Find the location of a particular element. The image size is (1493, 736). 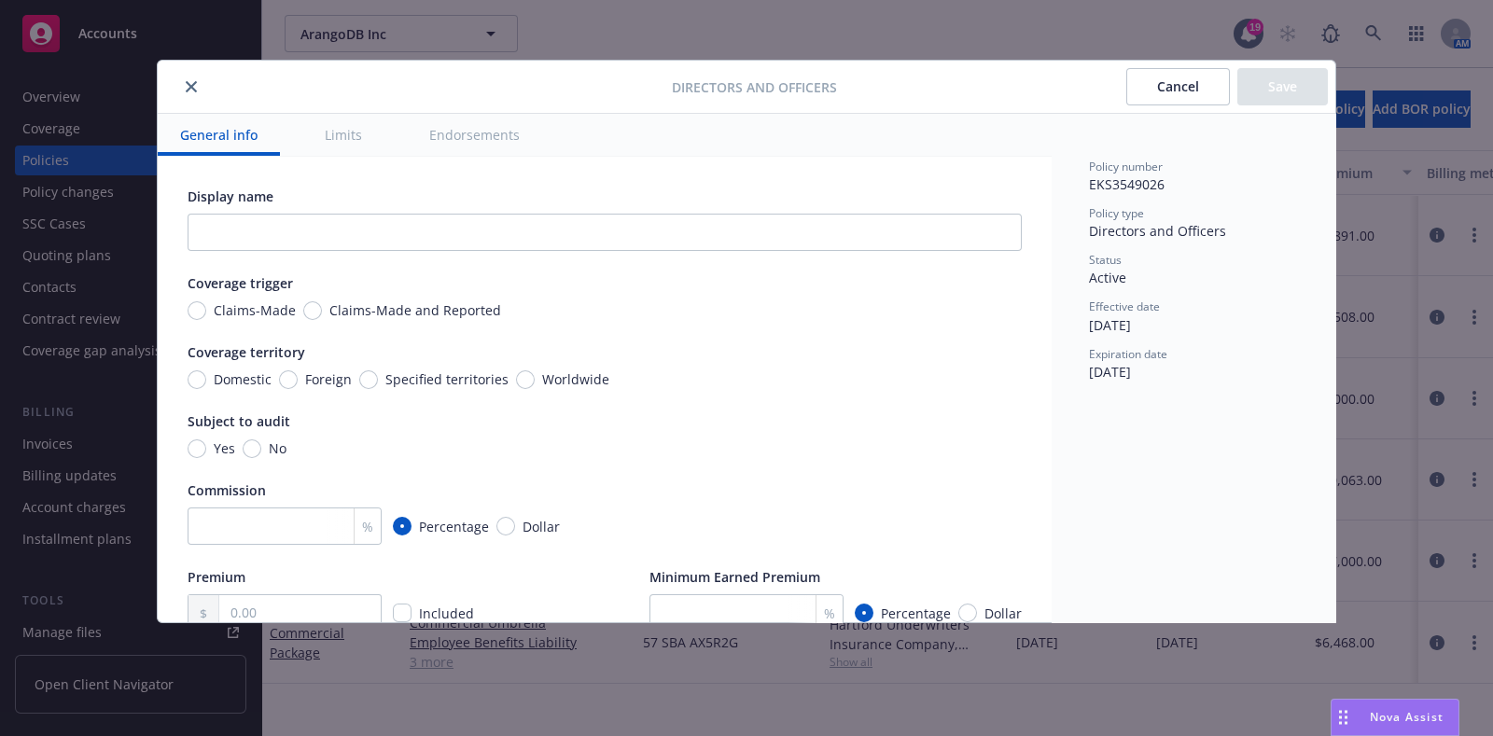

button: Limits is located at coordinates (343, 134).